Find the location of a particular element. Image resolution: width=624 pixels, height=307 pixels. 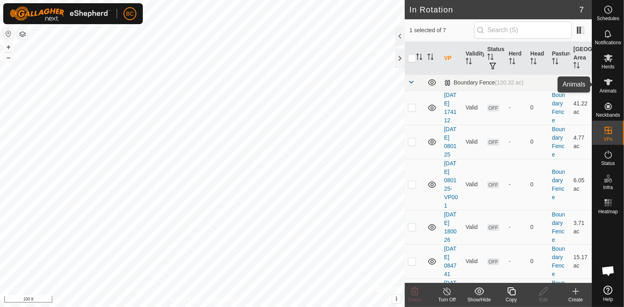

th: Pasture is located at coordinates (559, 58).